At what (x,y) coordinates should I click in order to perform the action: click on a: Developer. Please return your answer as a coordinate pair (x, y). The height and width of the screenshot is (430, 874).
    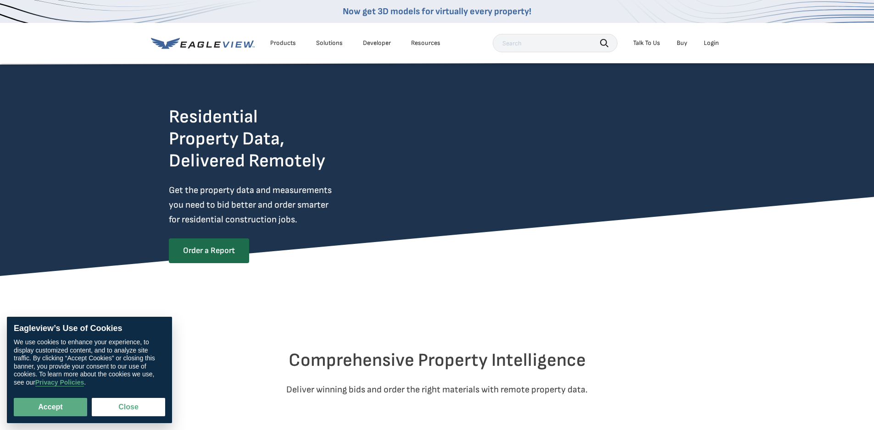
    Looking at the image, I should click on (376, 43).